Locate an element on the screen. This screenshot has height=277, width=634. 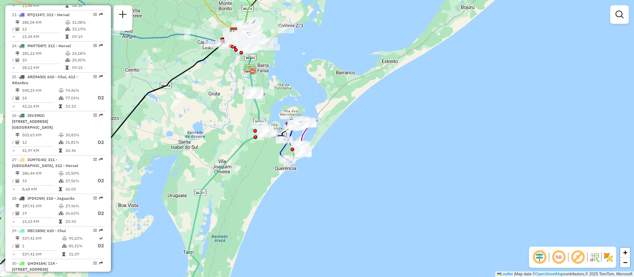
a: Nova sessão e pesquisa is located at coordinates (123, 15).